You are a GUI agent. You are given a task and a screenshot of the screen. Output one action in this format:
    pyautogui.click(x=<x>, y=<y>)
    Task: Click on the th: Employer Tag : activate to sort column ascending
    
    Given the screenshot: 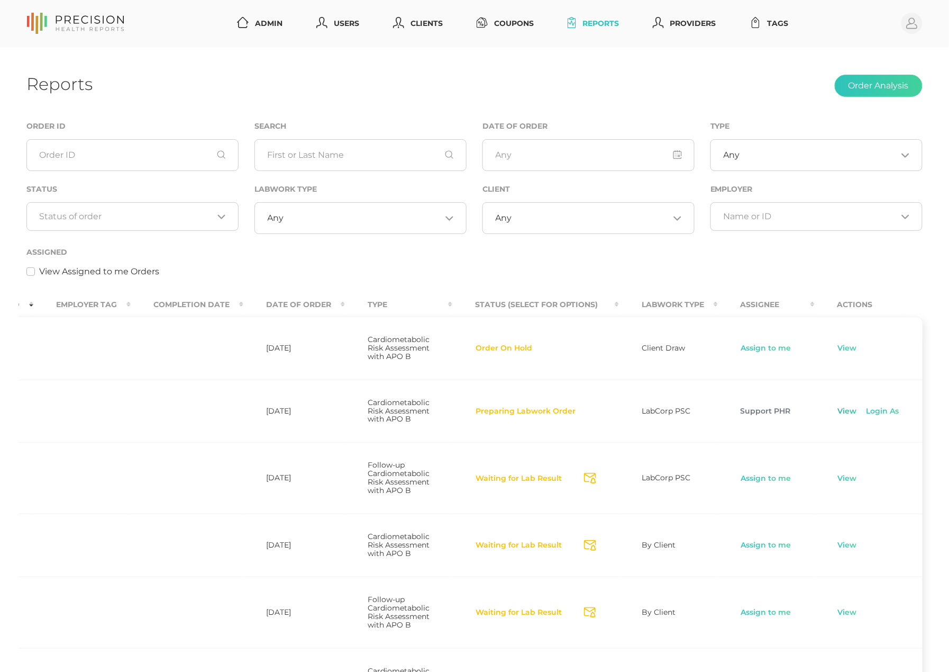 What is the action you would take?
    pyautogui.click(x=82, y=304)
    